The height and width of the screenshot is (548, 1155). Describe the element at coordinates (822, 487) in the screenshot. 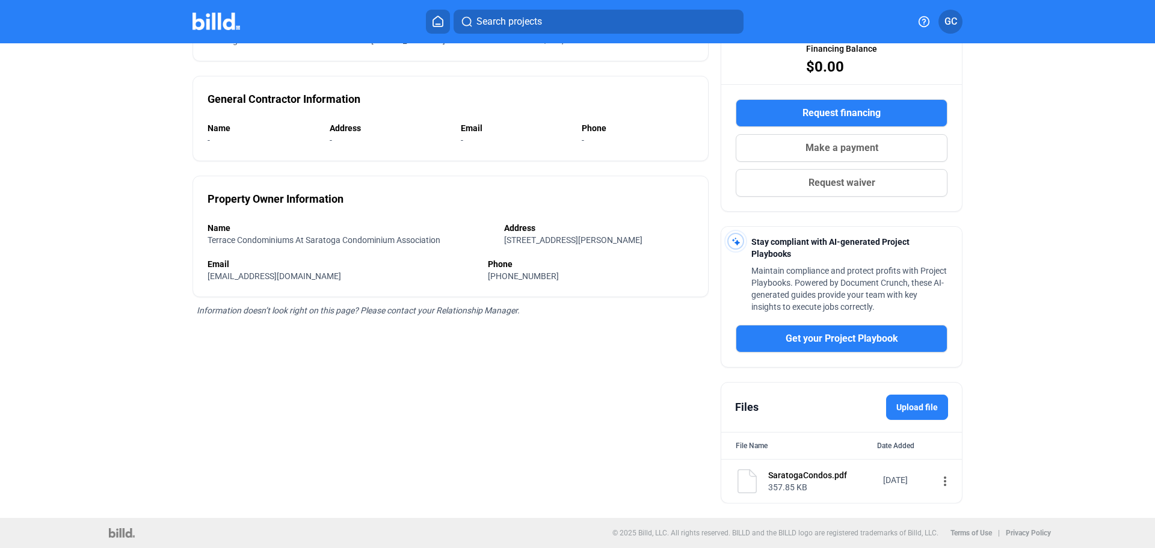

I see `div: 357.85 KB` at that location.